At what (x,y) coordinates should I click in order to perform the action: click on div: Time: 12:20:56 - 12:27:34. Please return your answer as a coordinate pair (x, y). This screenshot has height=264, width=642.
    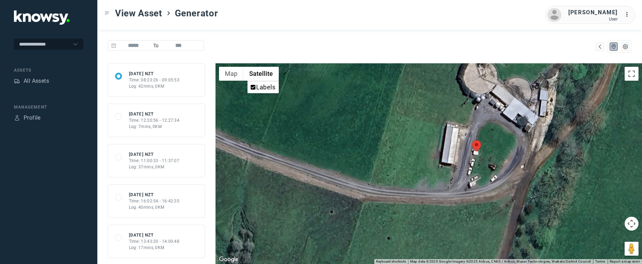
    Looking at the image, I should click on (154, 120).